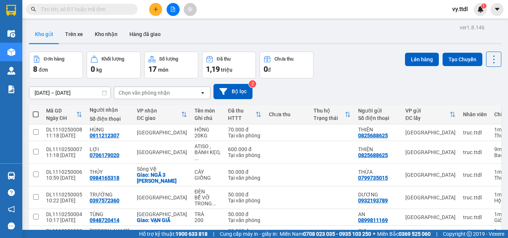  Describe the element at coordinates (252, 84) in the screenshot. I see `sup: 2` at that location.